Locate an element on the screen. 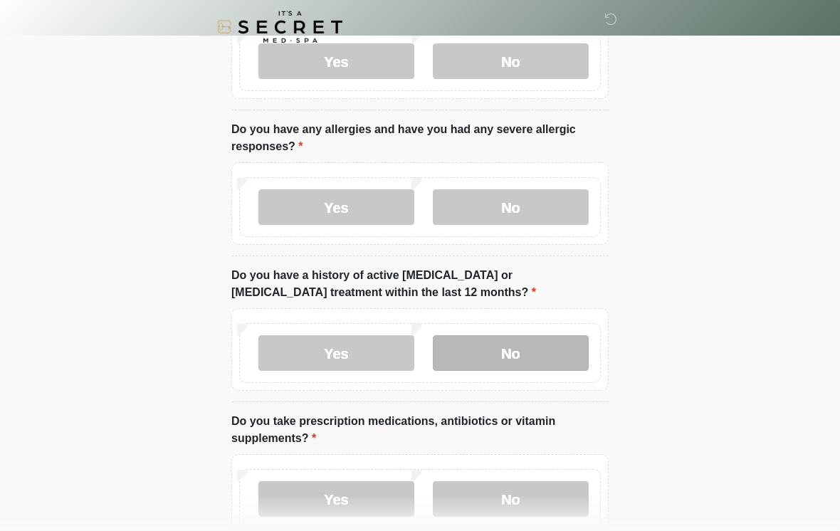 This screenshot has height=531, width=840. img: It's A Secret Med Spa Logo is located at coordinates (280, 26).